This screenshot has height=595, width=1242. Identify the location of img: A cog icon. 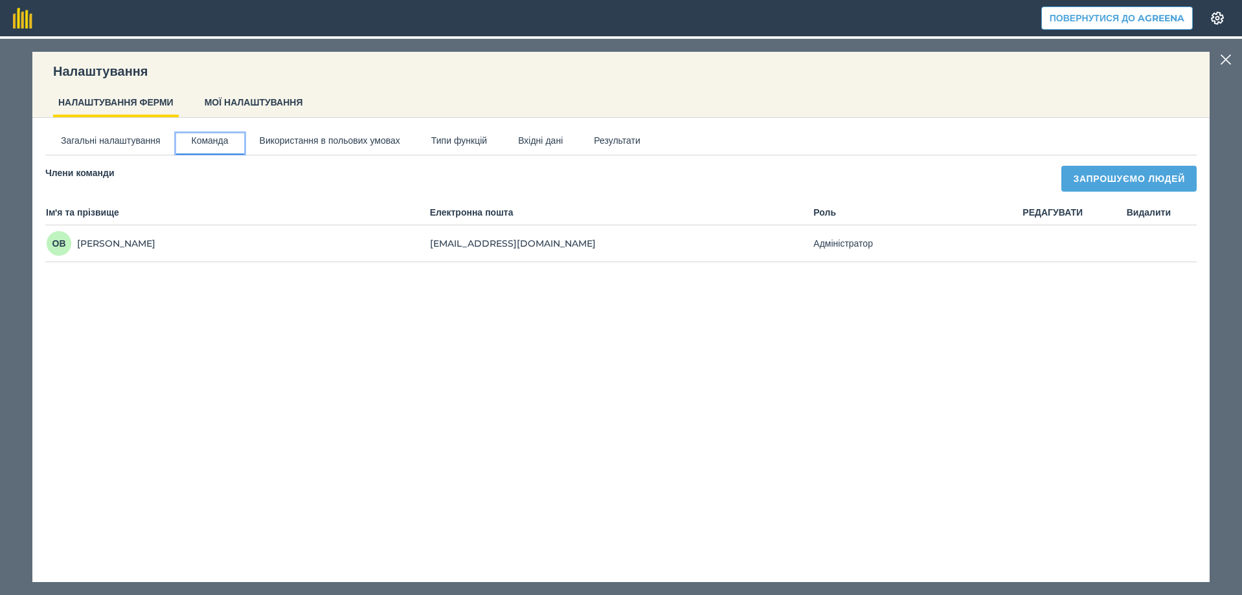
(1217, 18).